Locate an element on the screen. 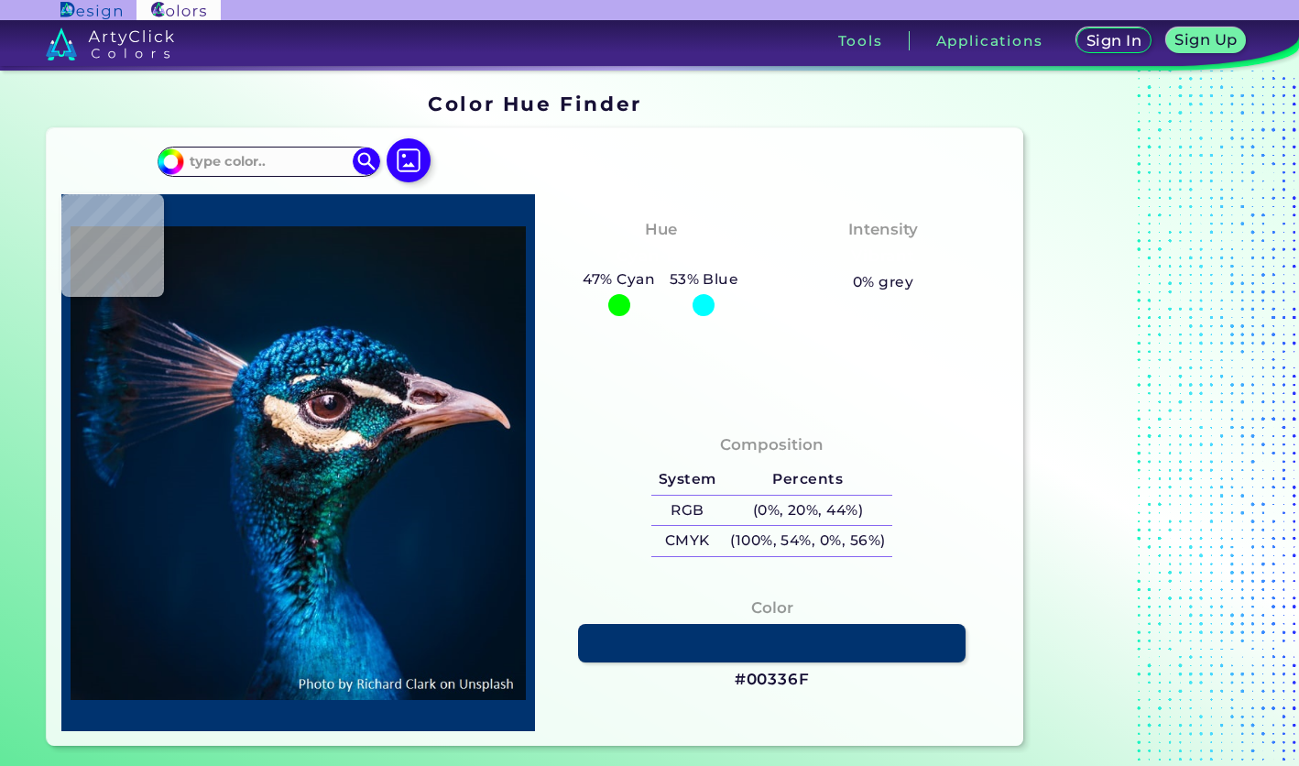  h5: 0% grey is located at coordinates (883, 282).